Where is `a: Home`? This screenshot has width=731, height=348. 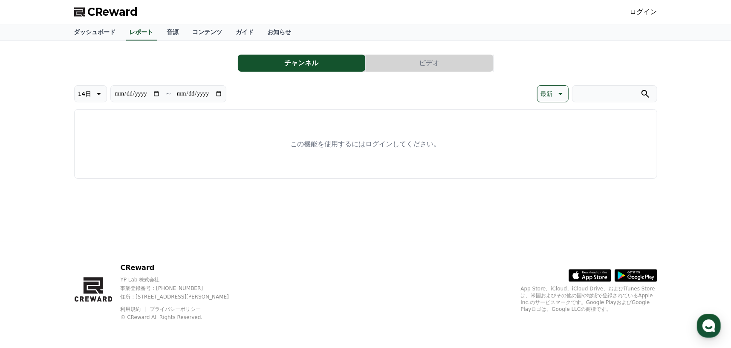
a: Home is located at coordinates (29, 281).